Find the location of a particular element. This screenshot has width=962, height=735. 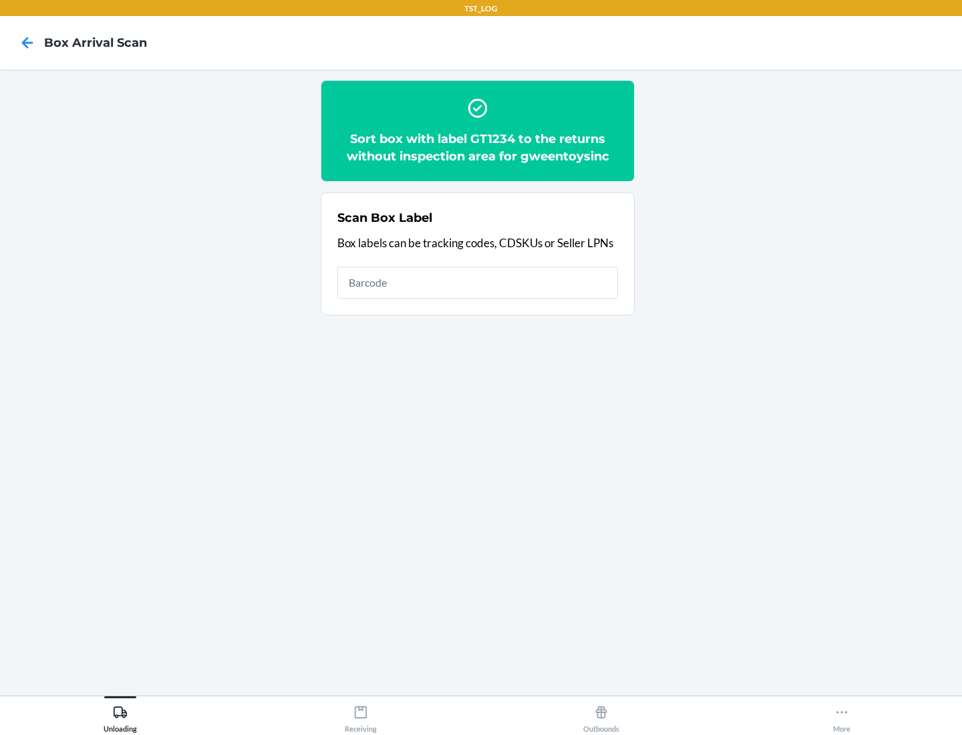

p: TST_LOG is located at coordinates (481, 9).